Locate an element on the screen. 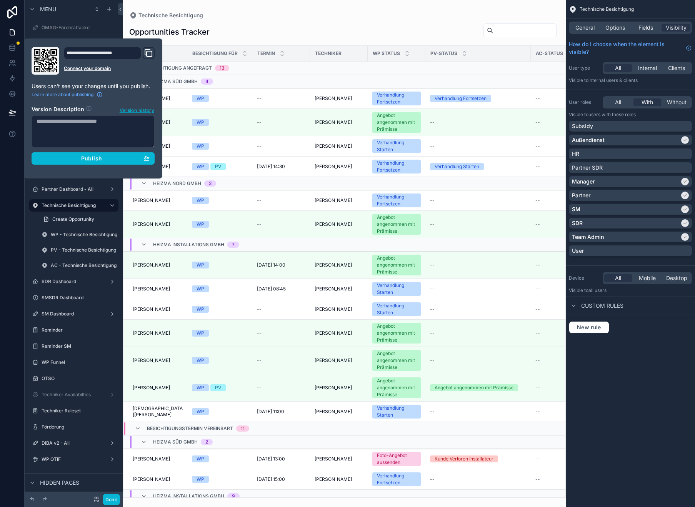  span: Besichtigung angefragt is located at coordinates (179, 68).